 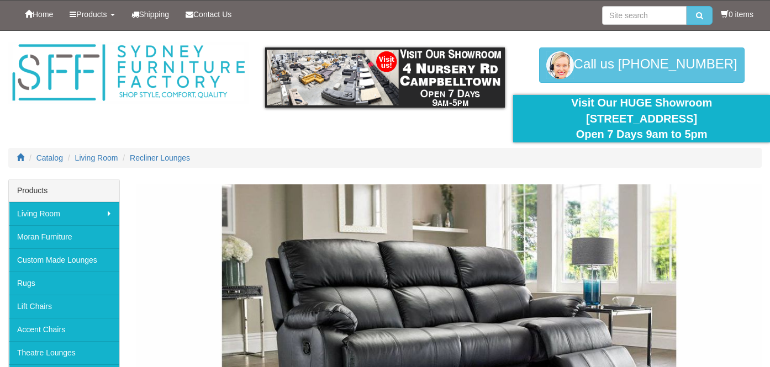 What do you see at coordinates (212, 14) in the screenshot?
I see `span: Contact Us` at bounding box center [212, 14].